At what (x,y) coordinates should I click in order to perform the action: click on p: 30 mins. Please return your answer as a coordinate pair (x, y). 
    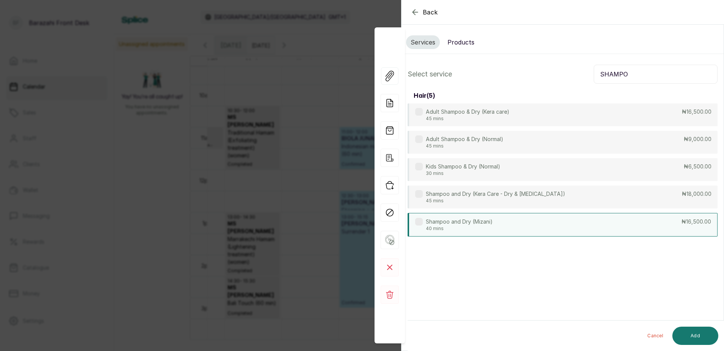
    Looking at the image, I should click on (463, 173).